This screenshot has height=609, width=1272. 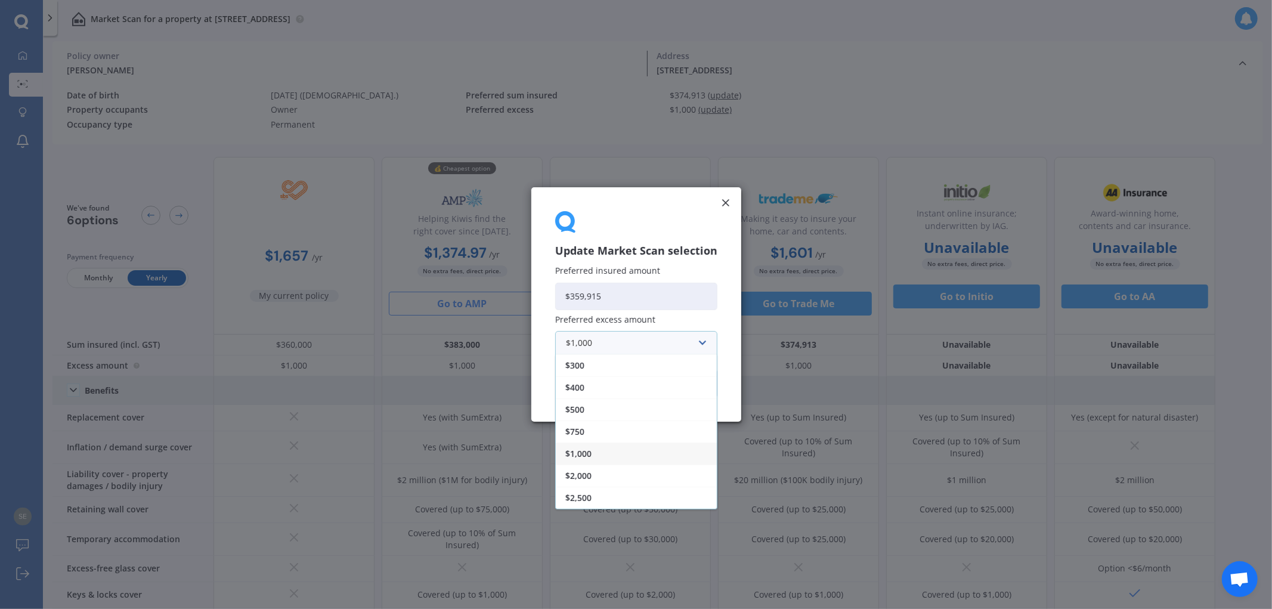 What do you see at coordinates (578, 476) in the screenshot?
I see `span: $2,000` at bounding box center [578, 476].